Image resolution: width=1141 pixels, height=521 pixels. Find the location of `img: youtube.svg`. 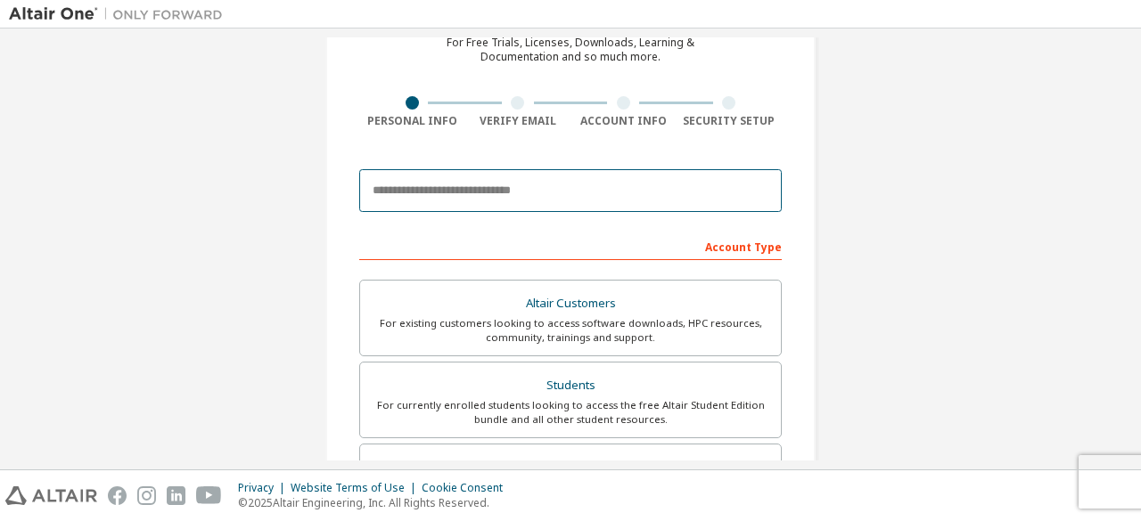

img: youtube.svg is located at coordinates (209, 496).